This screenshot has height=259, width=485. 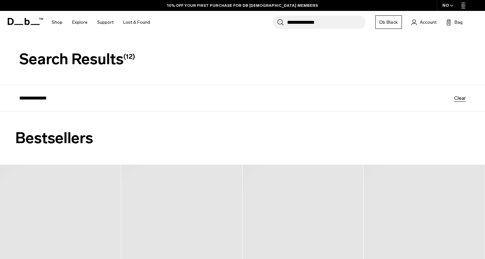 What do you see at coordinates (388, 22) in the screenshot?
I see `a: Db Black` at bounding box center [388, 22].